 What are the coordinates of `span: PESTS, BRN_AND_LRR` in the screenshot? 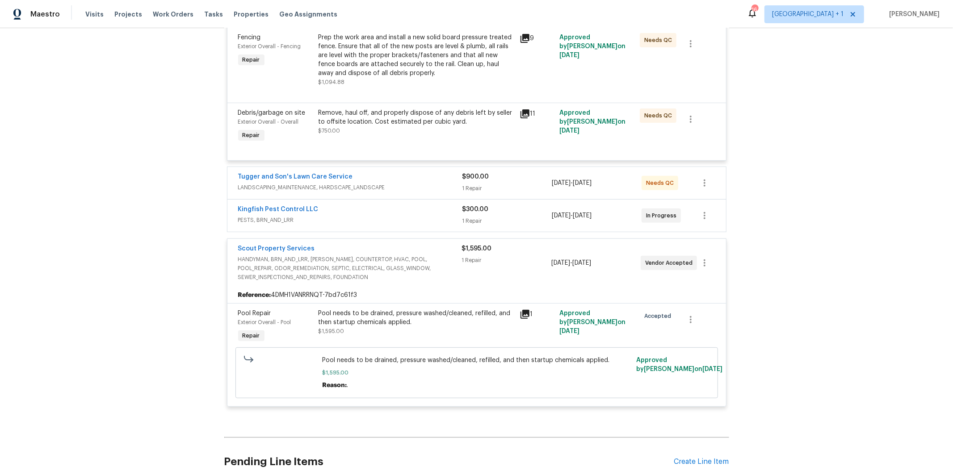 It's located at (350, 220).